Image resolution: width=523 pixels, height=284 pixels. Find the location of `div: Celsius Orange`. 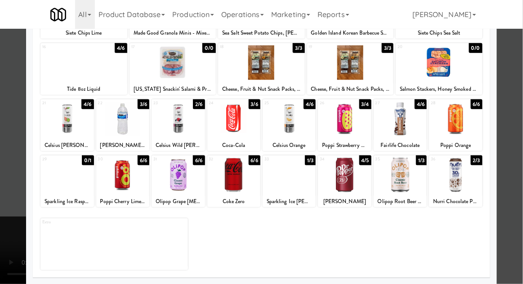

div: Celsius Orange is located at coordinates (289, 145).